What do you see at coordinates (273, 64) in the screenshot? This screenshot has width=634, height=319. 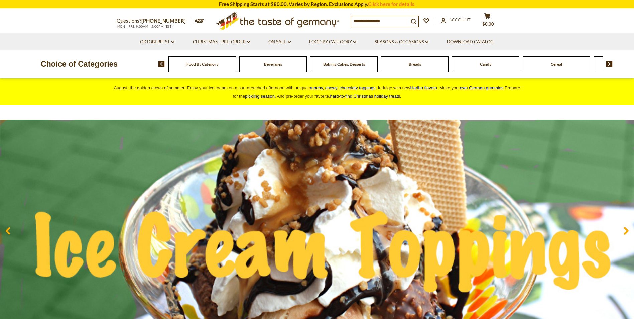 I see `a: Beverages` at bounding box center [273, 64].